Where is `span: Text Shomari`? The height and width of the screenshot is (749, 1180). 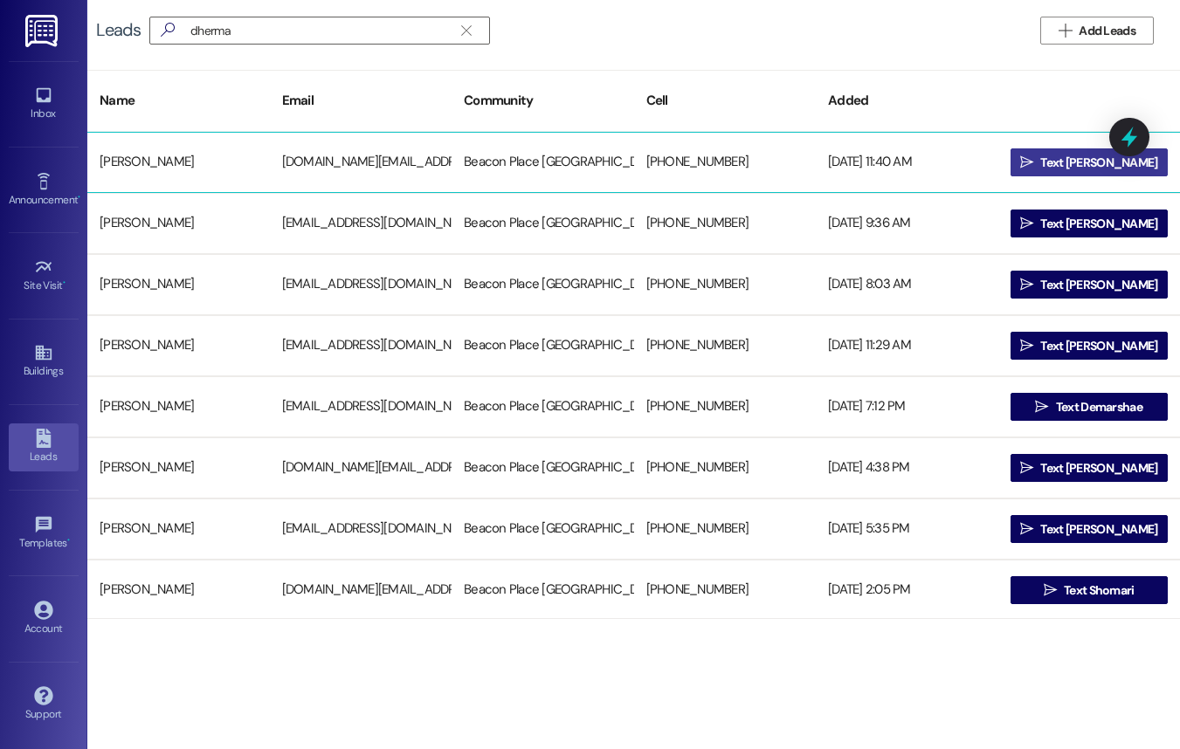 span: Text Shomari is located at coordinates (1099, 591).